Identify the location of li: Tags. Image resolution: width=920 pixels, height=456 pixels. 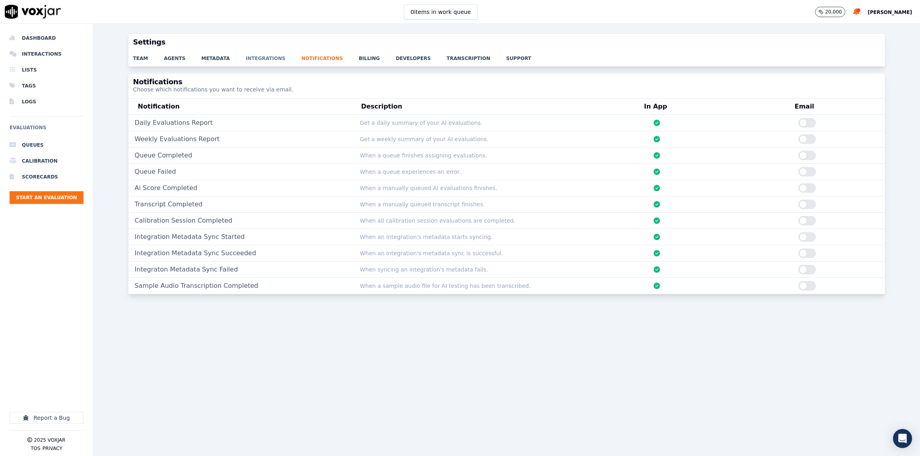
(47, 86).